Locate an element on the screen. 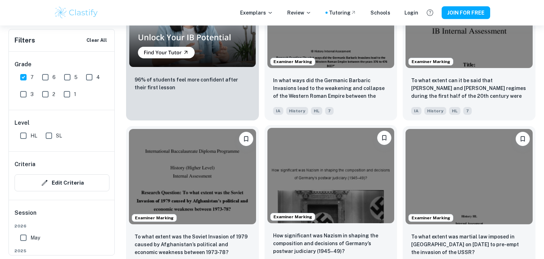 The width and height of the screenshot is (544, 259). a: Tutoring is located at coordinates (343, 13).